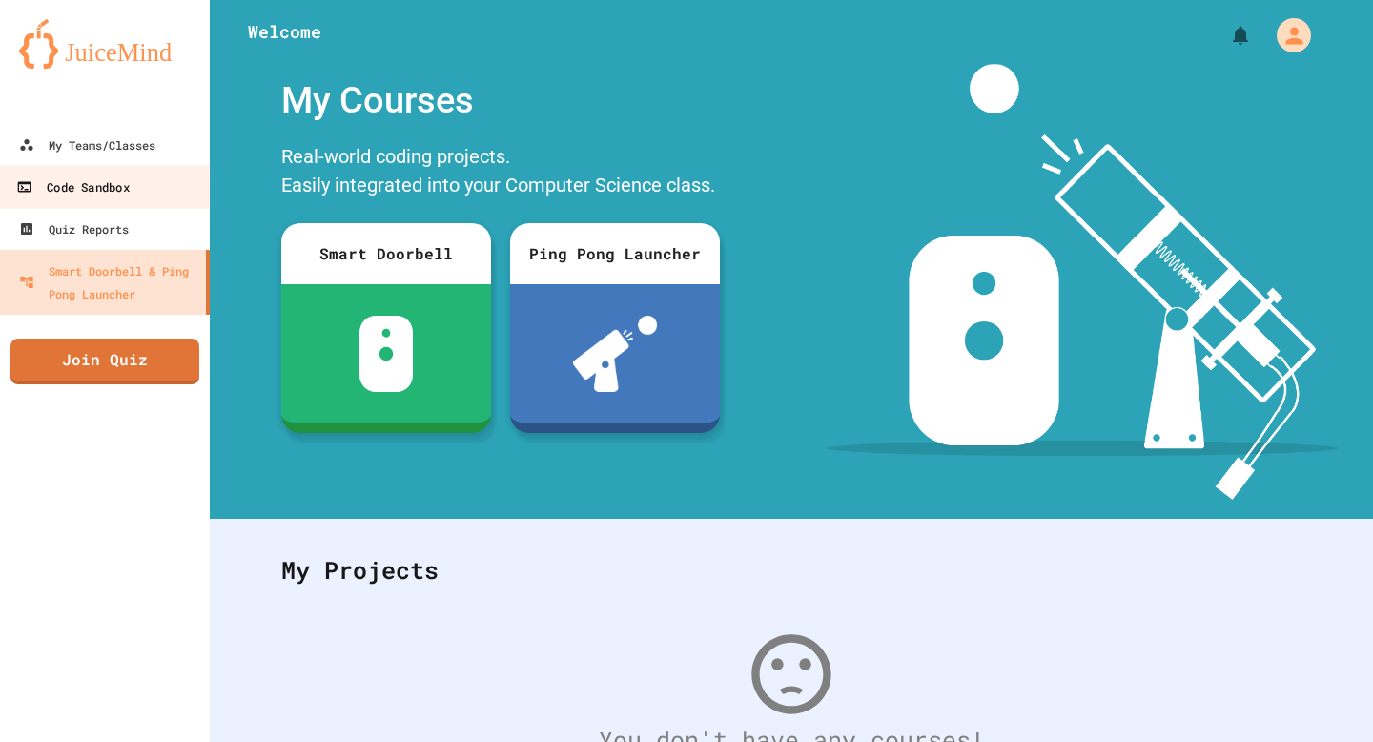 The image size is (1373, 742). Describe the element at coordinates (386, 254) in the screenshot. I see `div: Smart Doorbell` at that location.